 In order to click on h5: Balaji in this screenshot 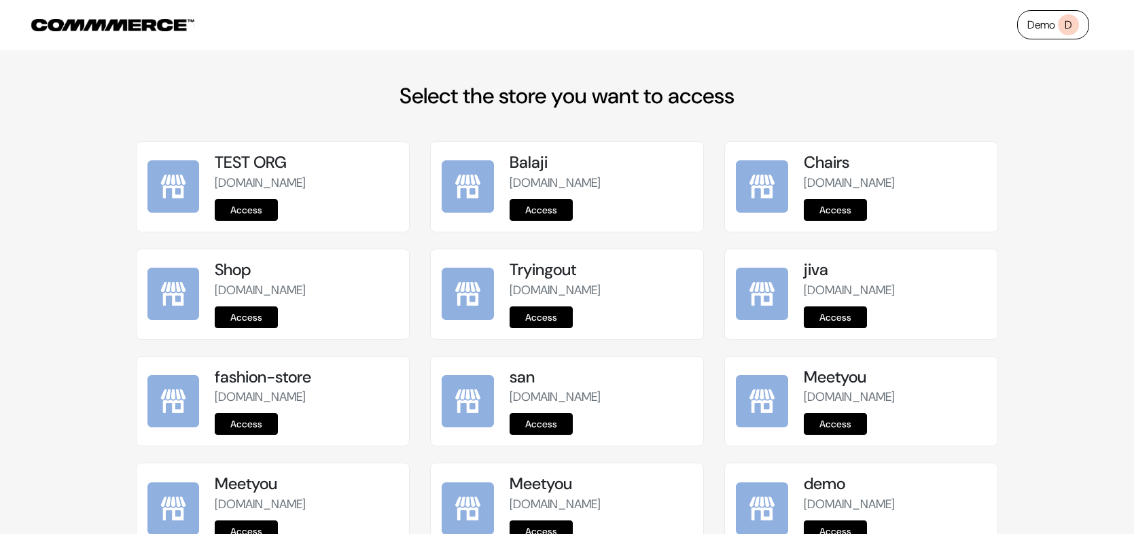, I will do `click(601, 162)`.